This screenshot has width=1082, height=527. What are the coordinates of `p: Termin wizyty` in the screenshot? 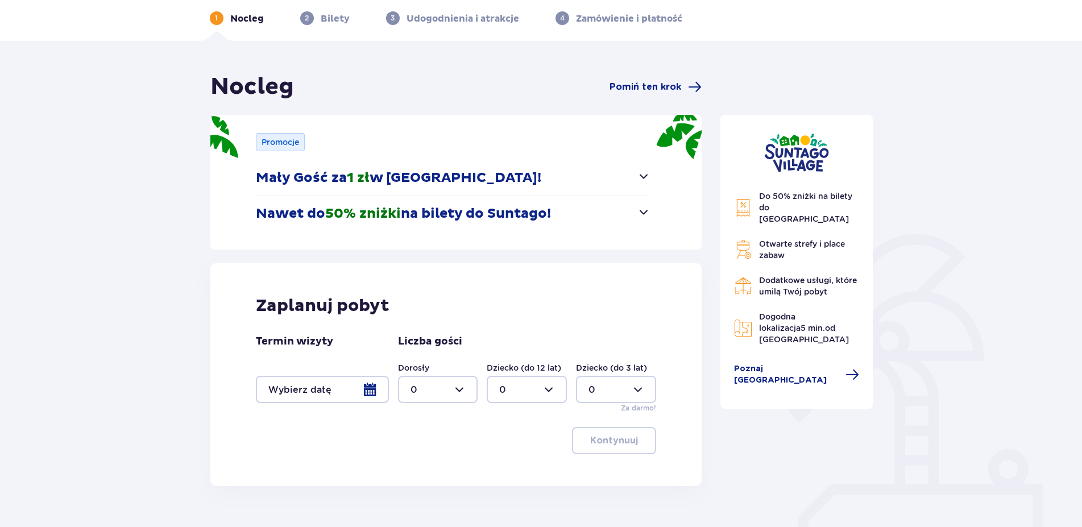 It's located at (294, 342).